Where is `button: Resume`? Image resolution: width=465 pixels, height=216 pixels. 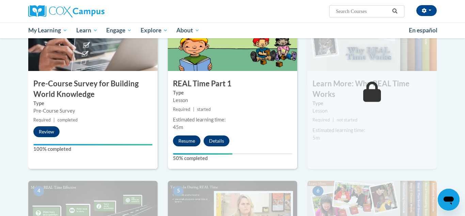 button: Resume is located at coordinates (187, 141).